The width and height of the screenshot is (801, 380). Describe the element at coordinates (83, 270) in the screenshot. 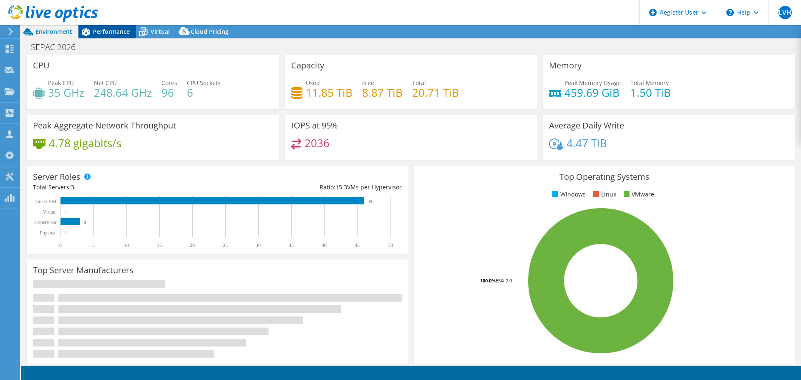

I see `h3: Top Server Manufacturers` at that location.